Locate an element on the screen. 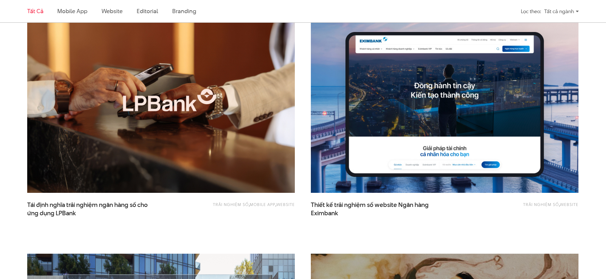 The image size is (606, 279). img: Eximbank Website Portal is located at coordinates (445, 103).